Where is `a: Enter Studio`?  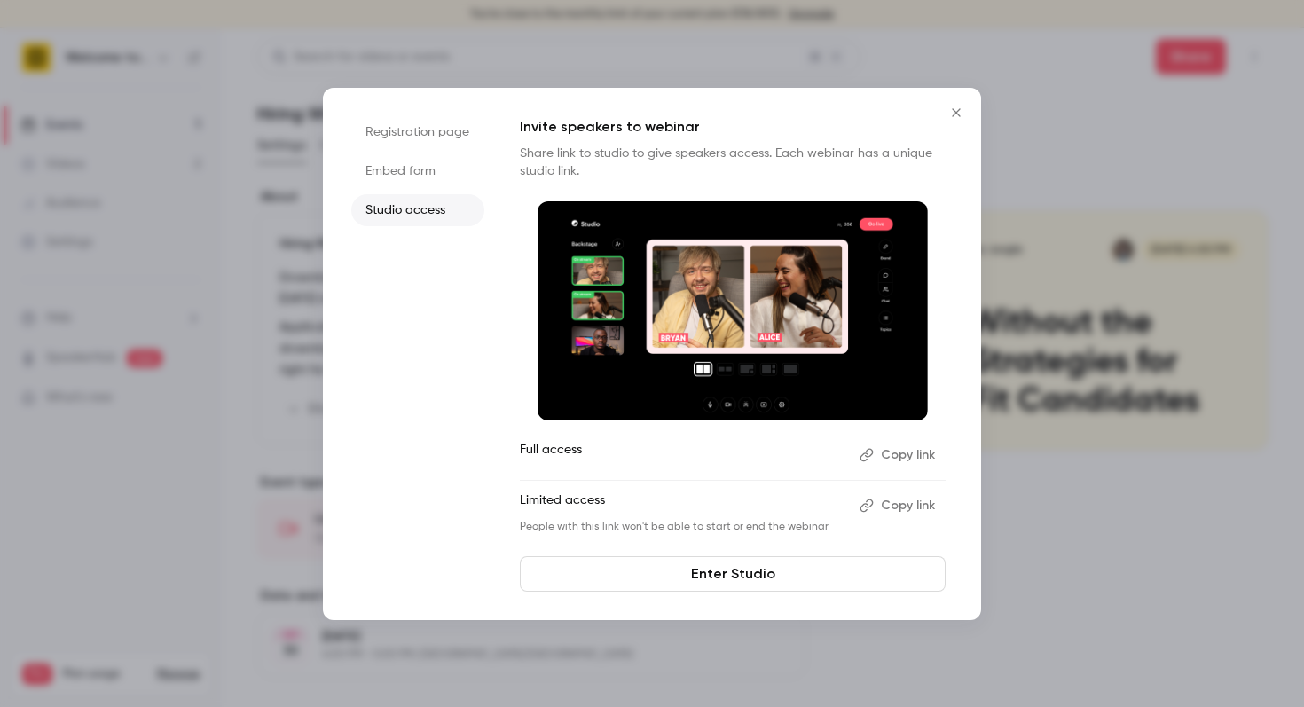 a: Enter Studio is located at coordinates (733, 574).